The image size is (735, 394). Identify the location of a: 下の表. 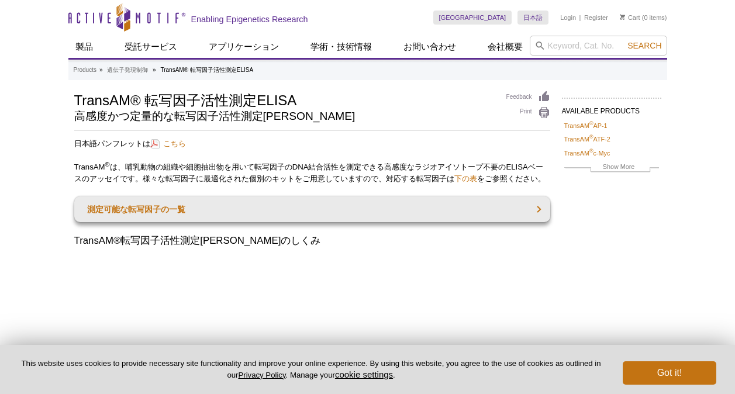
(466, 178).